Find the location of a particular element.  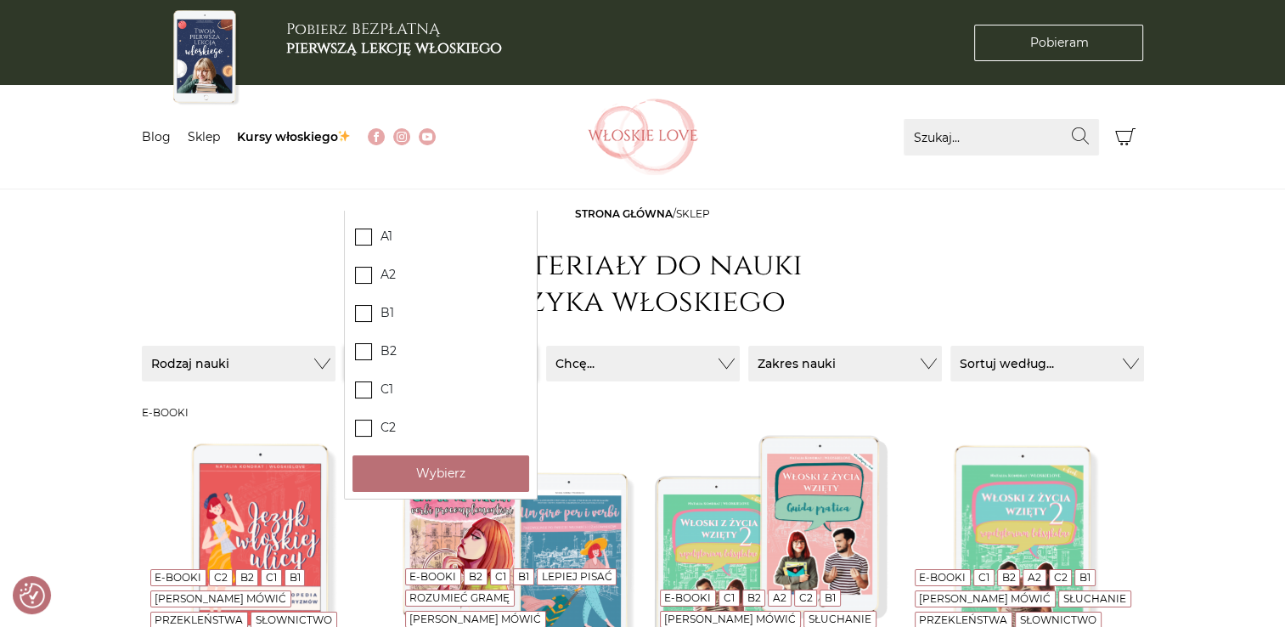

label: C1 is located at coordinates (441, 389).